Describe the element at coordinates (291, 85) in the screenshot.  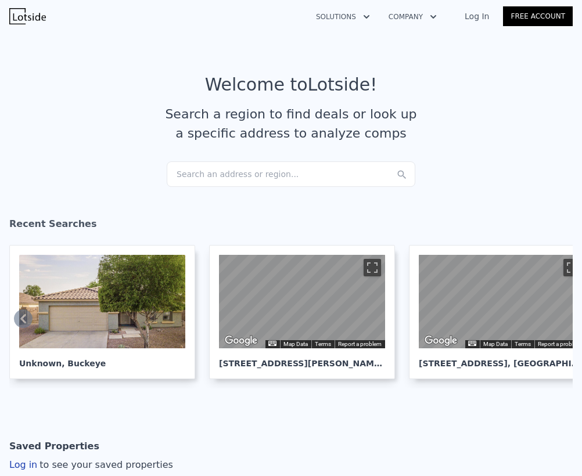
I see `div: Welcome to Lotside !` at that location.